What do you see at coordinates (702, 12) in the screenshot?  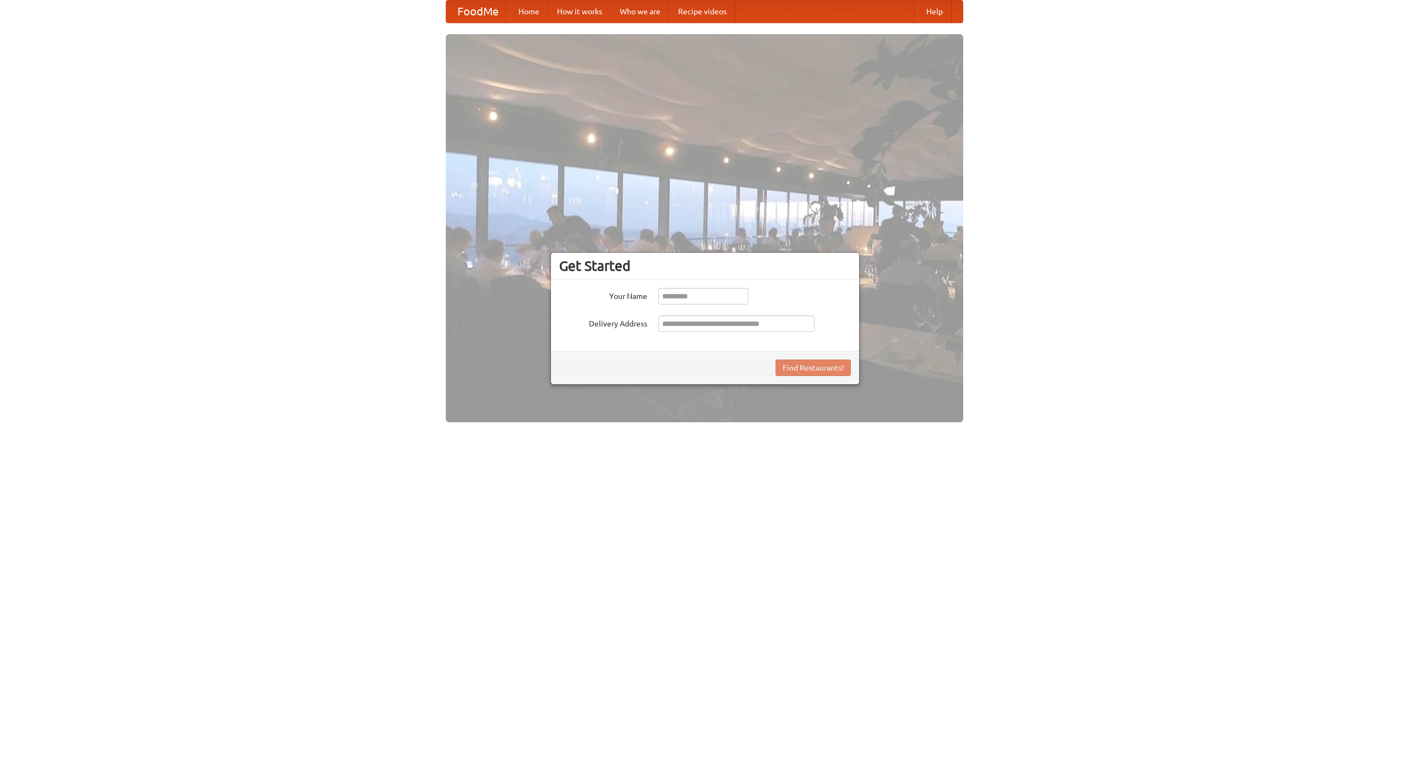 I see `a: Recipe videos` at bounding box center [702, 12].